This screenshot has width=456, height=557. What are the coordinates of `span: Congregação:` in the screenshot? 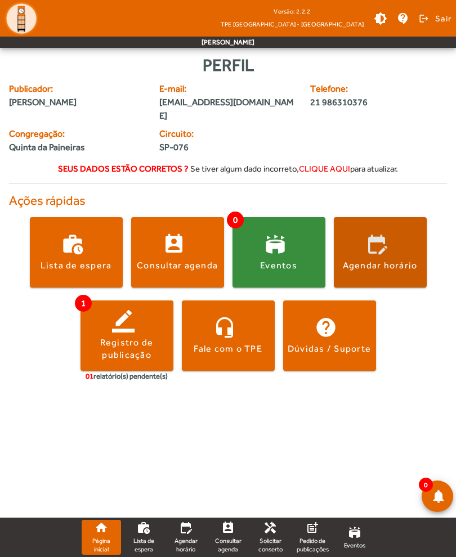 It's located at (77, 134).